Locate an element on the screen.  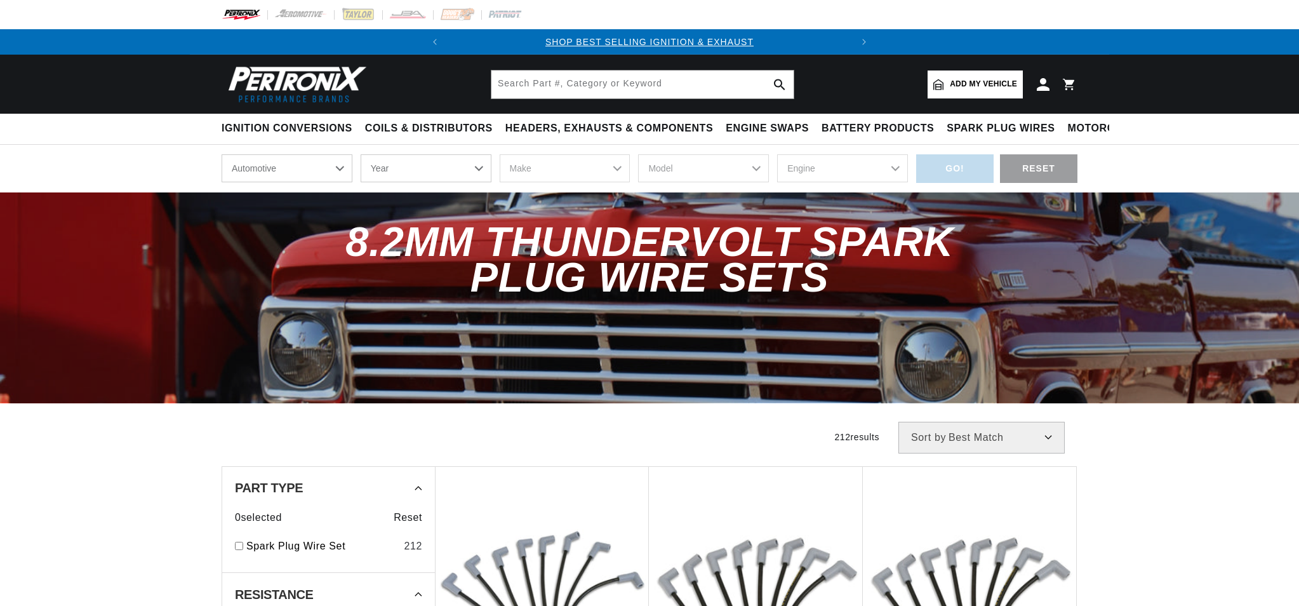
a: SHOP BEST SELLING IGNITION & EXHAUST is located at coordinates (650, 42).